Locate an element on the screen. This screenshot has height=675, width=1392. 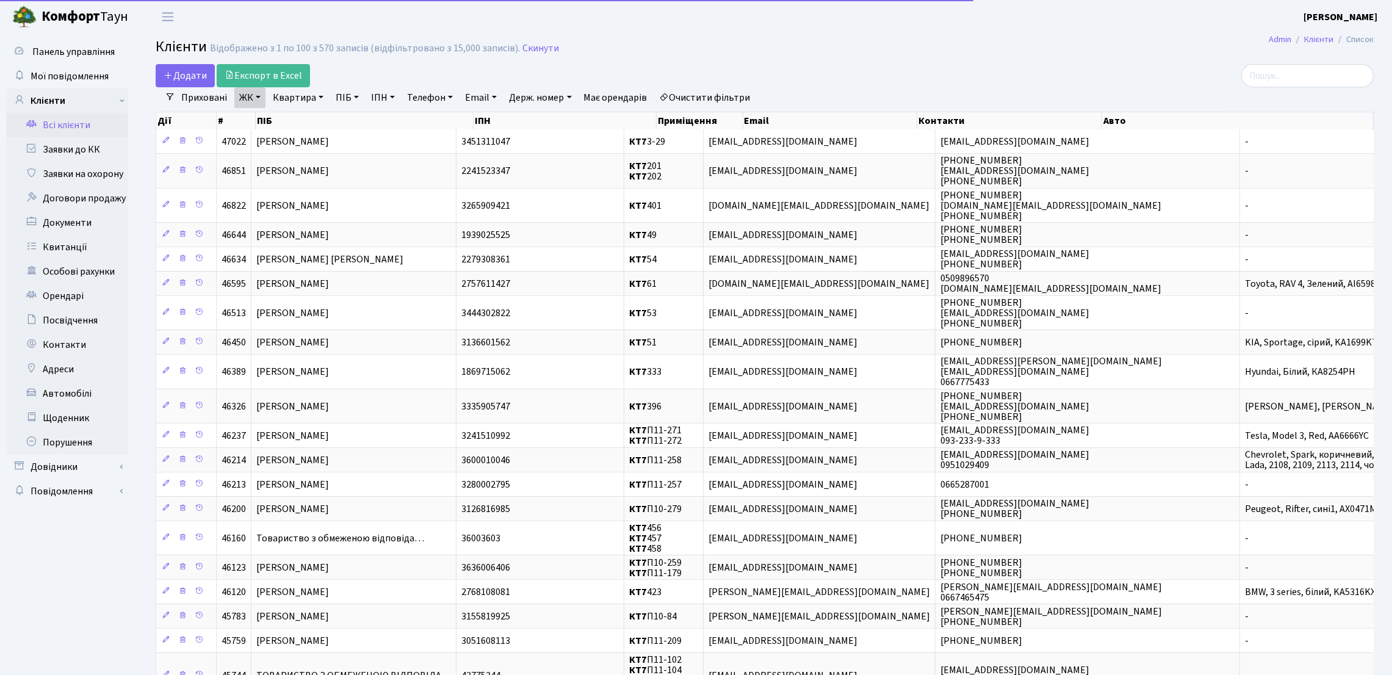
span: 54 is located at coordinates (643, 259).